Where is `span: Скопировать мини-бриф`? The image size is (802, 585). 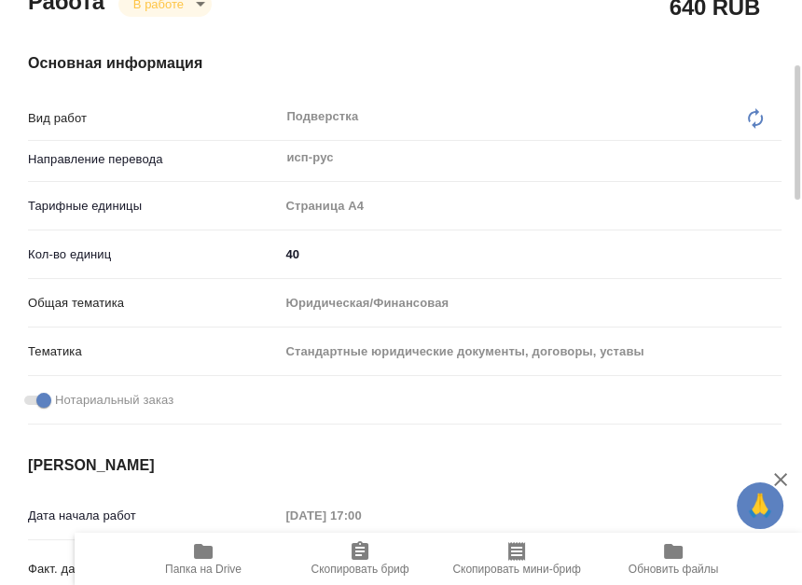
span: Скопировать мини-бриф is located at coordinates (516, 569).